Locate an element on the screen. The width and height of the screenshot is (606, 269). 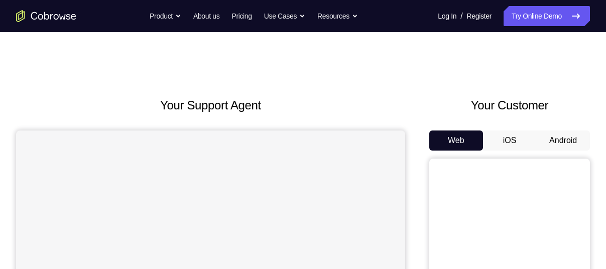
h2: Your Customer is located at coordinates (509, 105).